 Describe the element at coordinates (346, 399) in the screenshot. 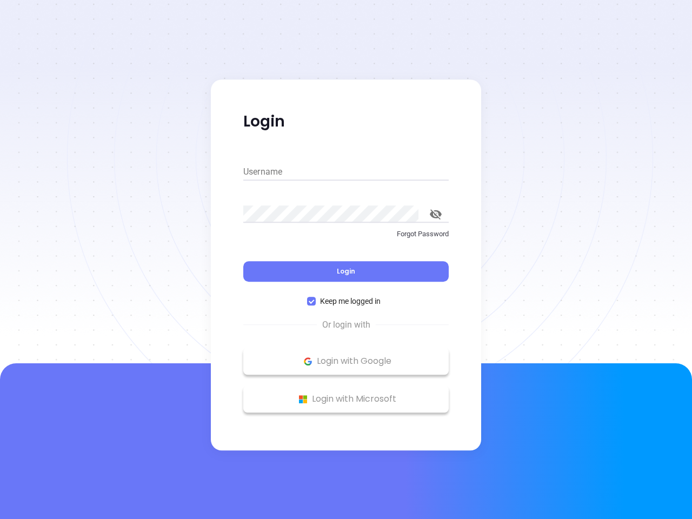

I see `p: Login with Microsoft` at that location.